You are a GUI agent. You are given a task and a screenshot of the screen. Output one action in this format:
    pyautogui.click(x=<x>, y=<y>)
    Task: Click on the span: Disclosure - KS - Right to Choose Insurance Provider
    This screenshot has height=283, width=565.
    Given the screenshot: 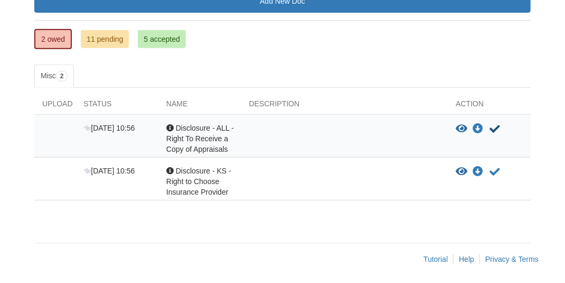 What is the action you would take?
    pyautogui.click(x=199, y=181)
    